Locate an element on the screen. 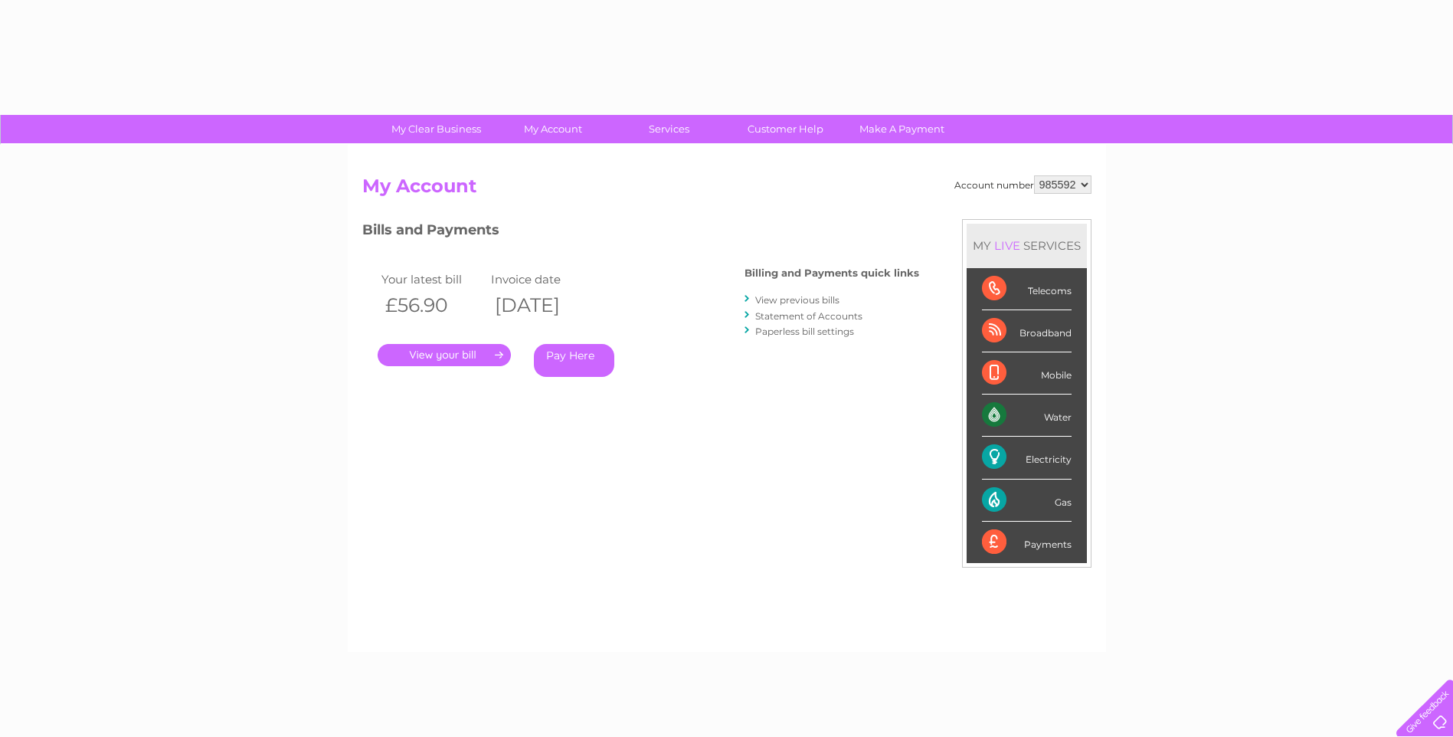 This screenshot has height=737, width=1453. div: MY SERVICES is located at coordinates (1026, 245).